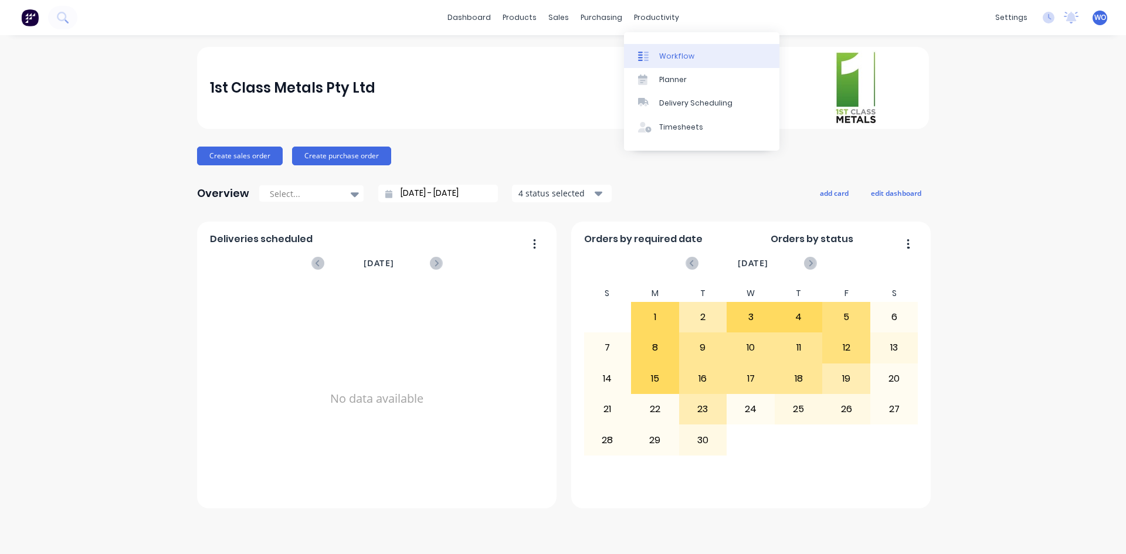 The image size is (1126, 554). I want to click on div: 21, so click(608, 409).